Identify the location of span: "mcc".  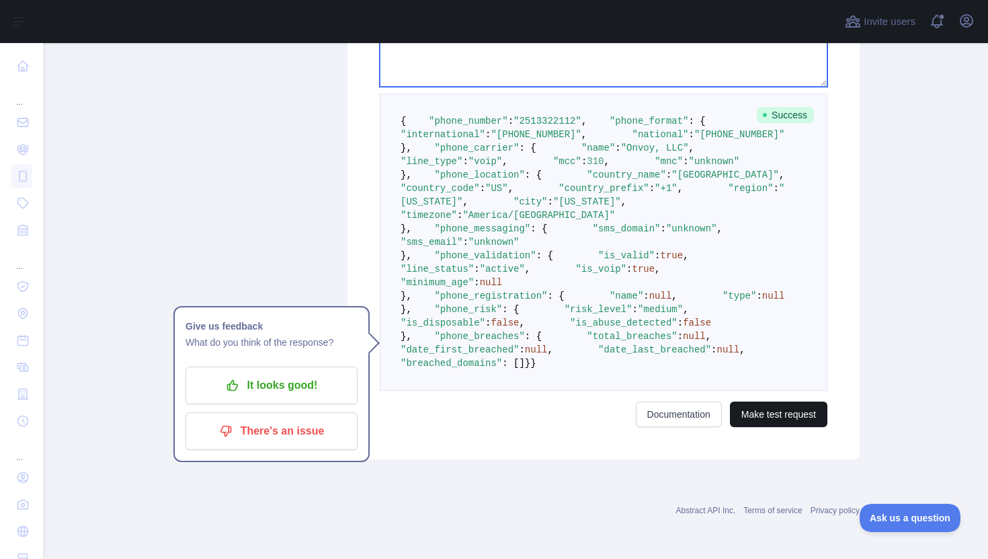
(567, 161).